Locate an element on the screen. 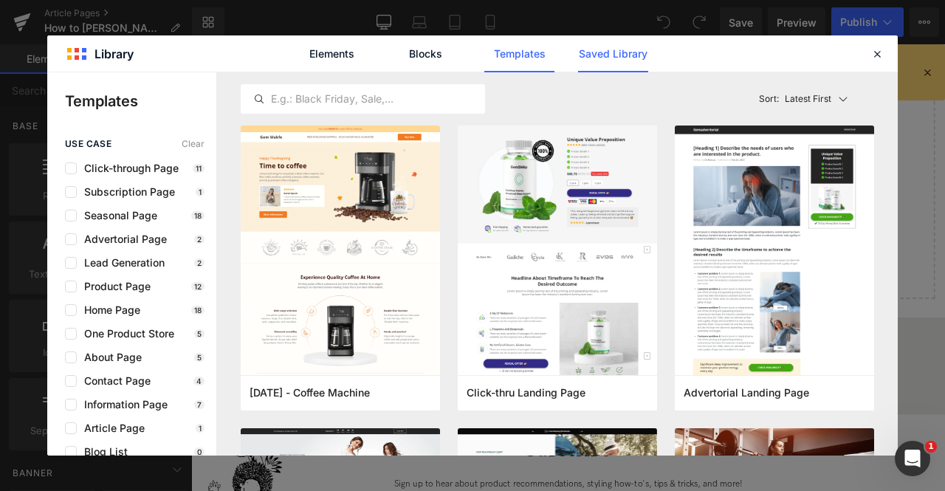 The height and width of the screenshot is (491, 945). span: Advertorial Page is located at coordinates (122, 239).